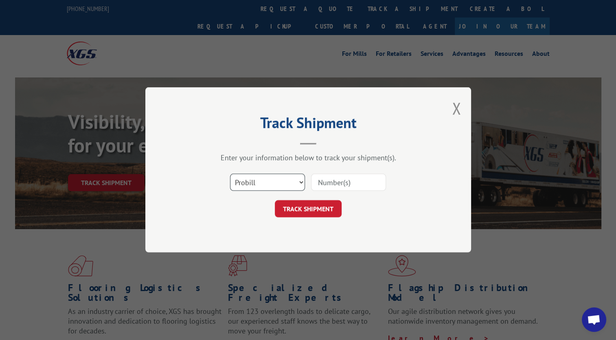 This screenshot has width=616, height=340. Describe the element at coordinates (308, 125) in the screenshot. I see `h2: Track Shipment` at that location.